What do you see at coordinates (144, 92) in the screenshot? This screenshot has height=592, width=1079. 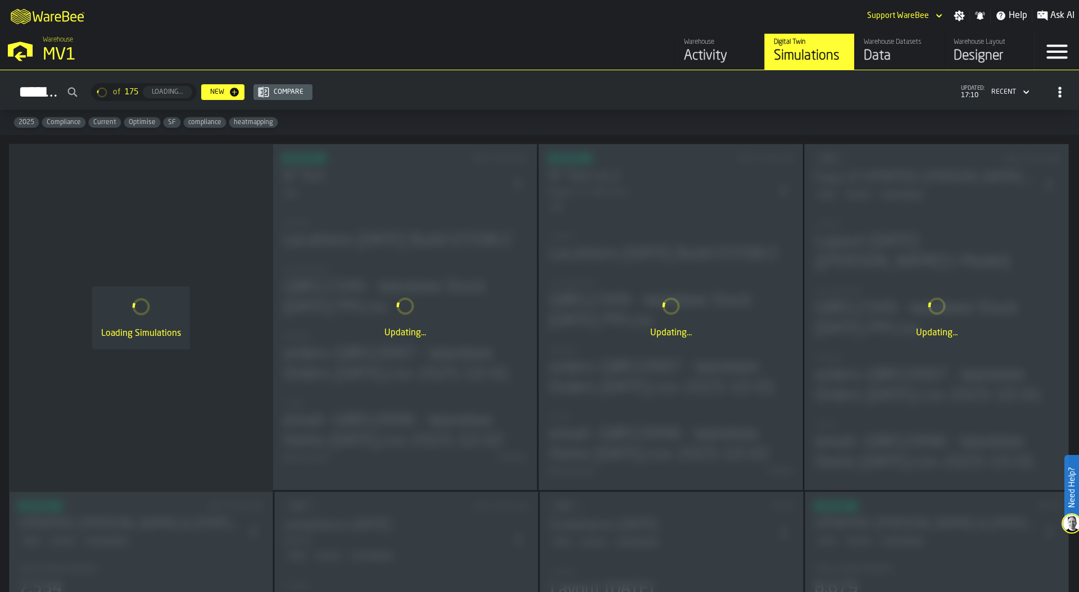 I see `div: ButtonLoadMore-Loading...-Prev-First-Last` at bounding box center [144, 92].